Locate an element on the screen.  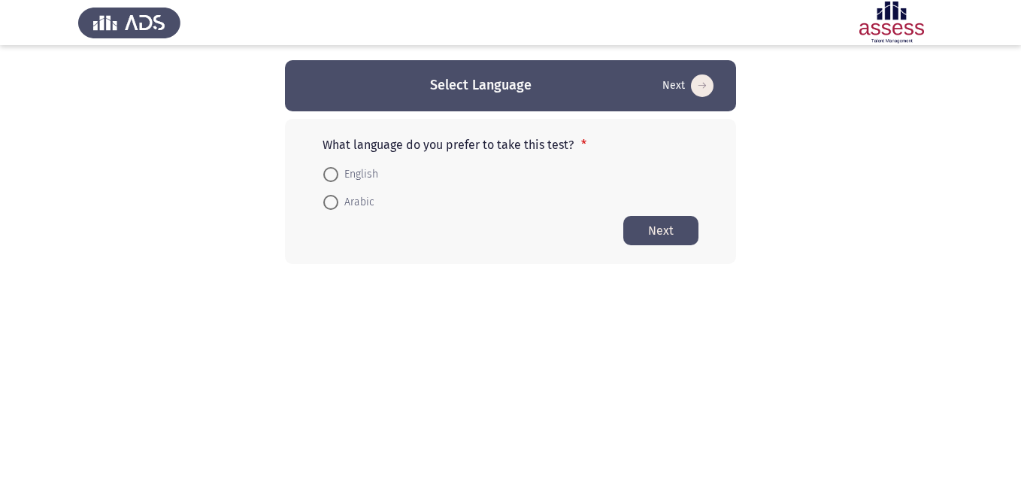
h3: Select Language is located at coordinates (480, 85).